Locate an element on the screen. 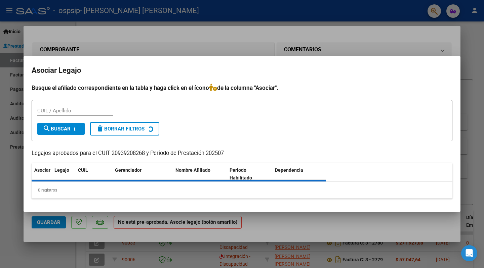 The height and width of the screenshot is (268, 484). span: Periodo Habilitado is located at coordinates (241, 174).